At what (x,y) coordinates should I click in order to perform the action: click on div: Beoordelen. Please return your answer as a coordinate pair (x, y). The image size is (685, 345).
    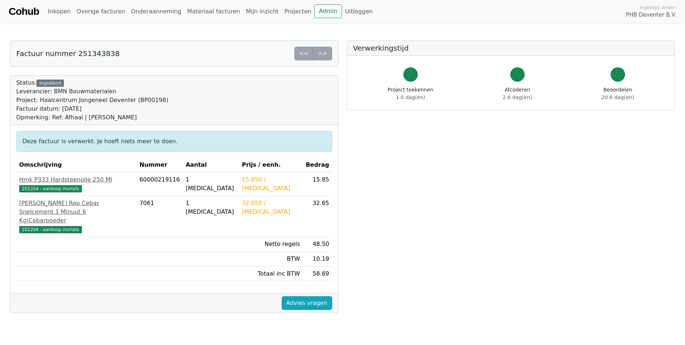
    Looking at the image, I should click on (618, 94).